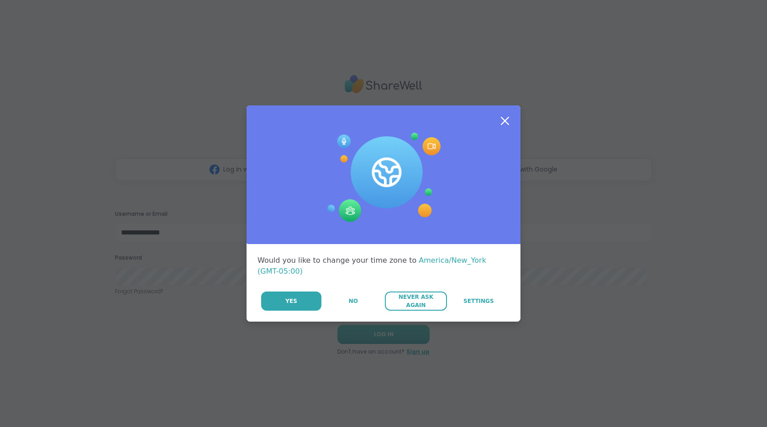 This screenshot has height=427, width=767. I want to click on span: No, so click(353, 301).